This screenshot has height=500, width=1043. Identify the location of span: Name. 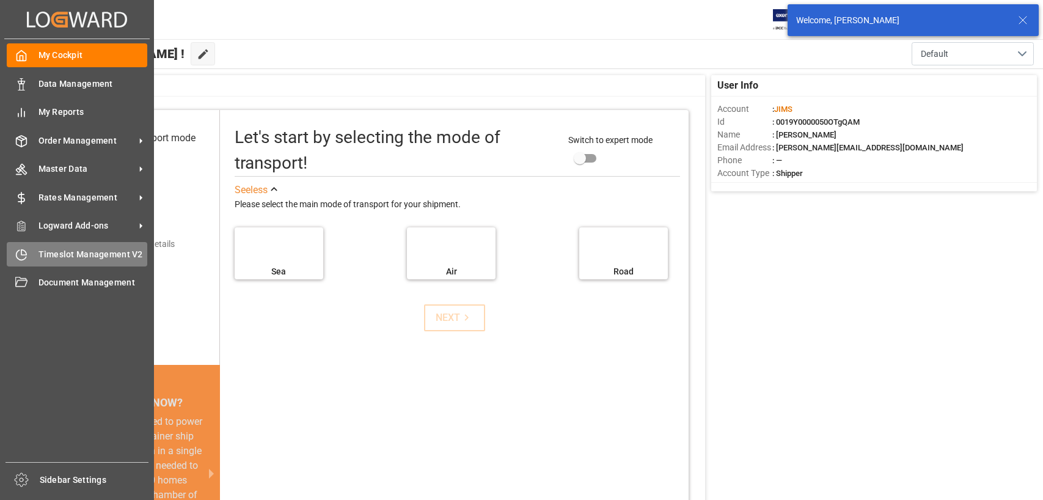
(745, 134).